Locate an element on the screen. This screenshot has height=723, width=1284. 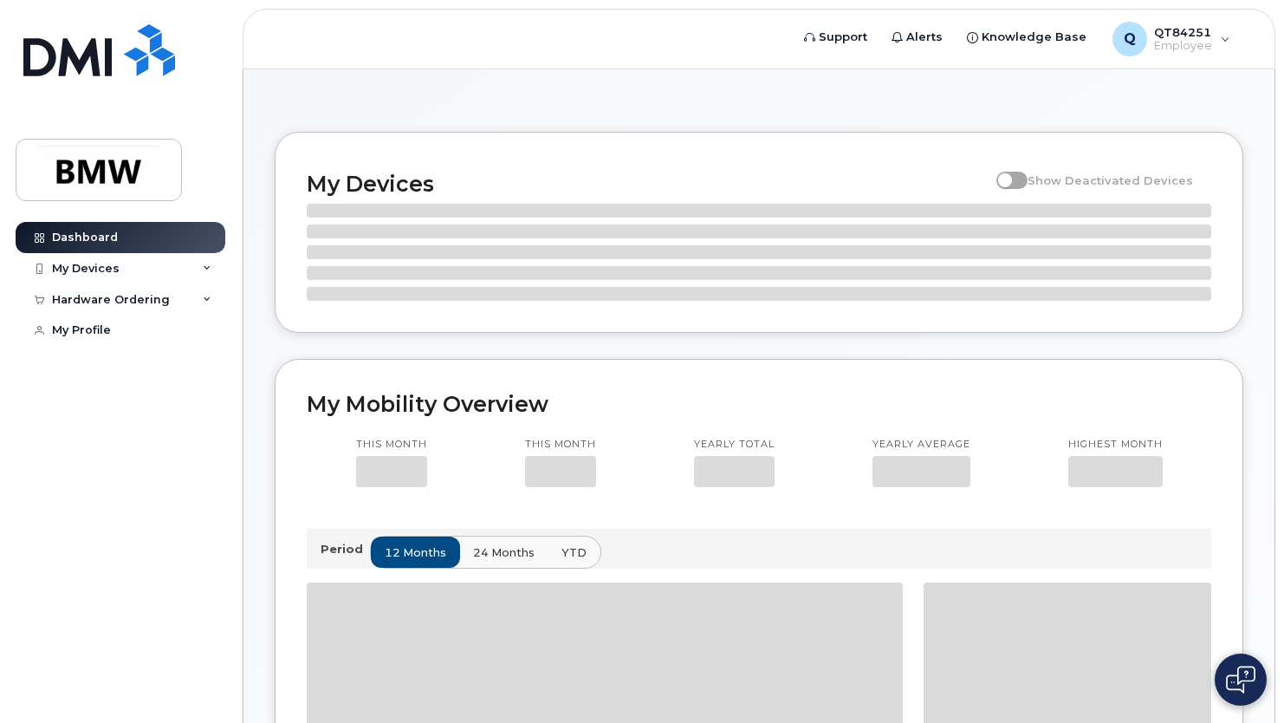
p: Highest month is located at coordinates (1115, 444).